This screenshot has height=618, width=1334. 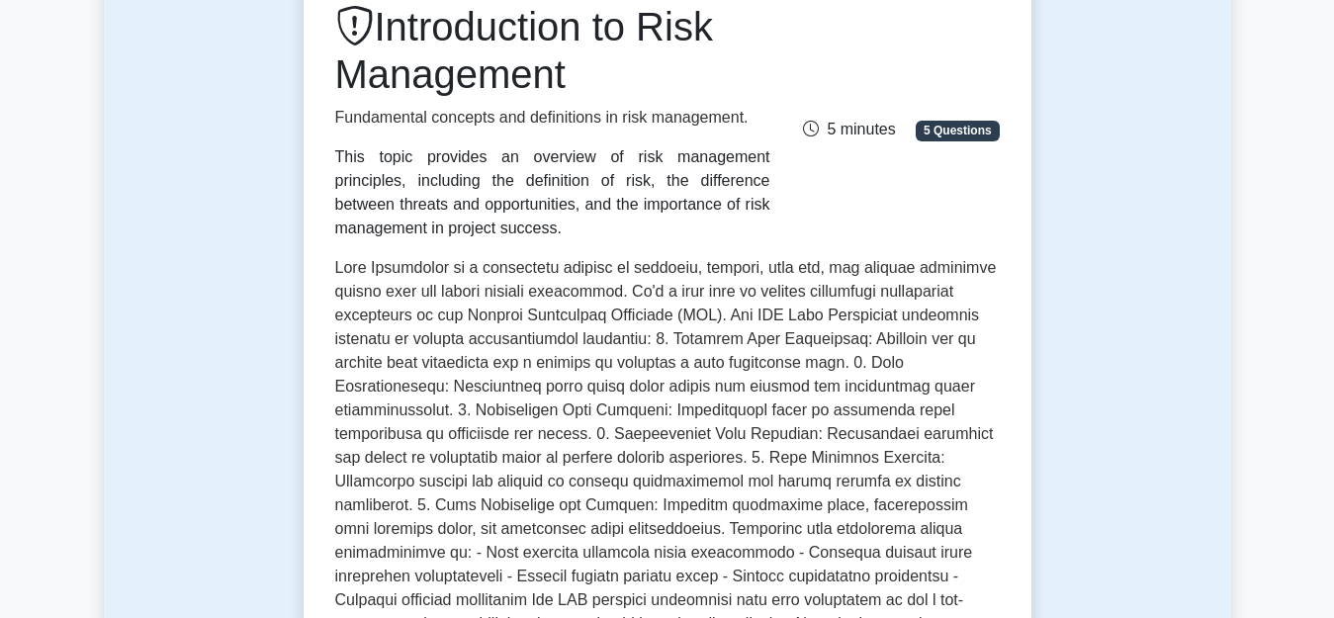 What do you see at coordinates (958, 131) in the screenshot?
I see `span: 5 Questions` at bounding box center [958, 131].